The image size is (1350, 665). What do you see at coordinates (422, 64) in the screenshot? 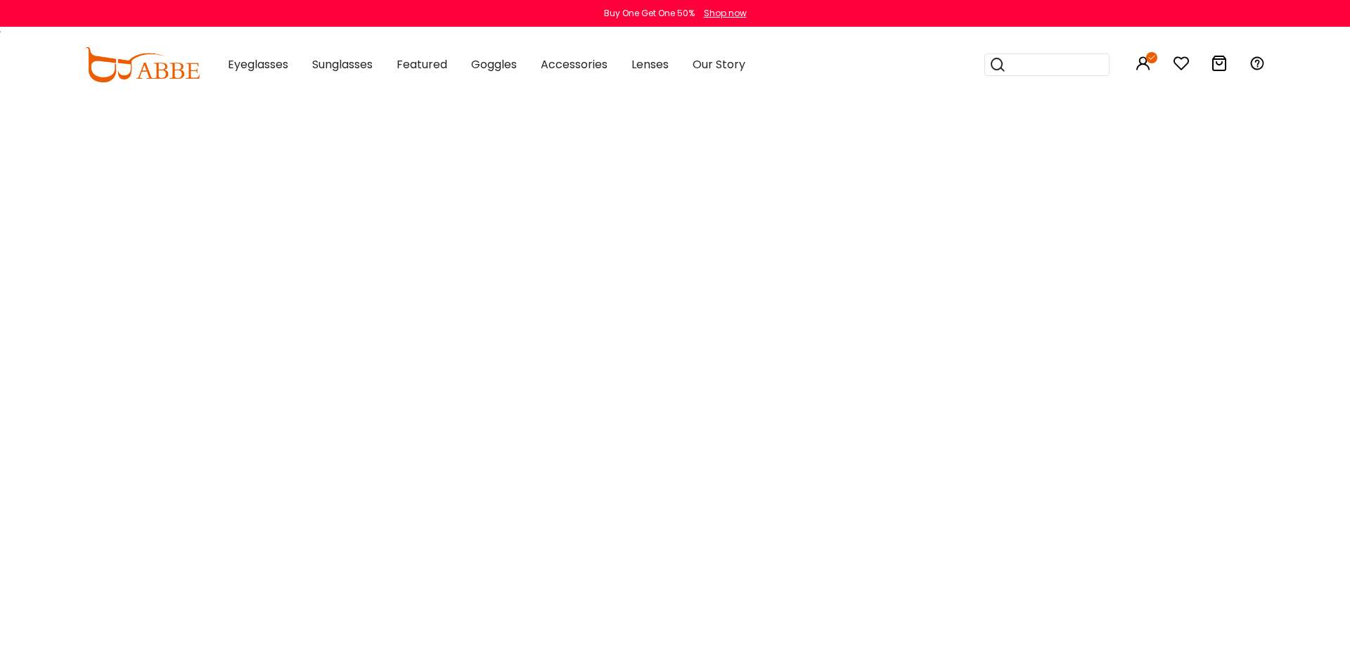
I see `span: Featured` at bounding box center [422, 64].